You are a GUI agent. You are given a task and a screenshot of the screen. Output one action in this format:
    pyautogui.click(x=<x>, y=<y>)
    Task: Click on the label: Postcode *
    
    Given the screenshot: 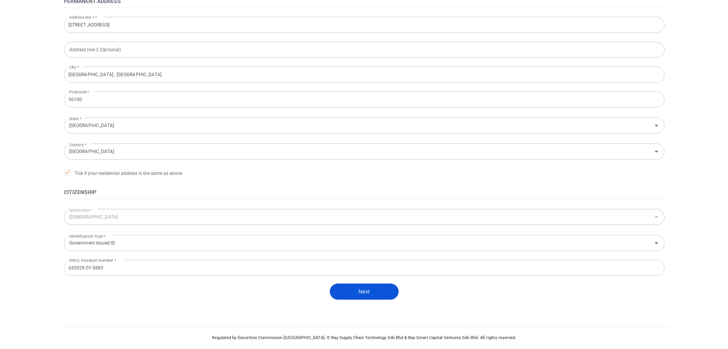 What is the action you would take?
    pyautogui.click(x=79, y=92)
    